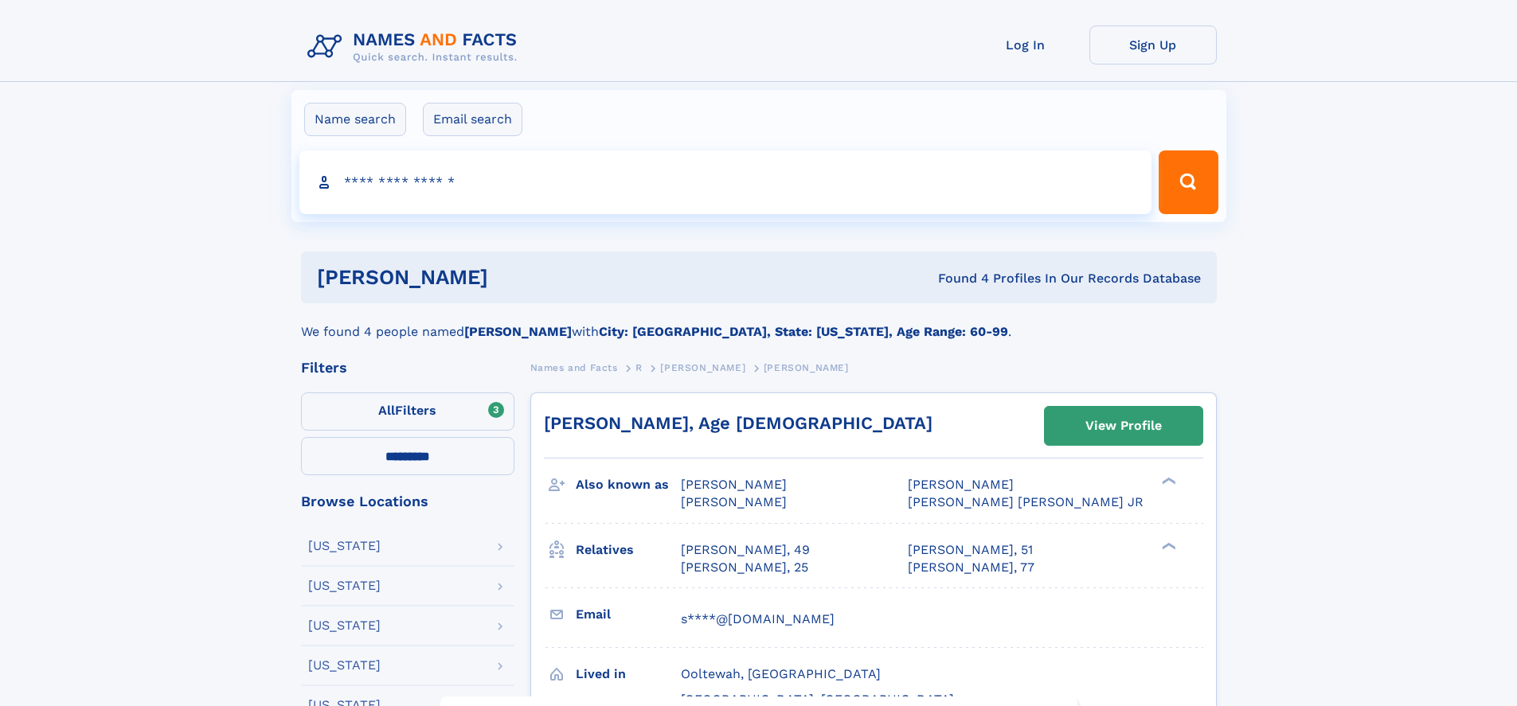  I want to click on h3: Email, so click(628, 615).